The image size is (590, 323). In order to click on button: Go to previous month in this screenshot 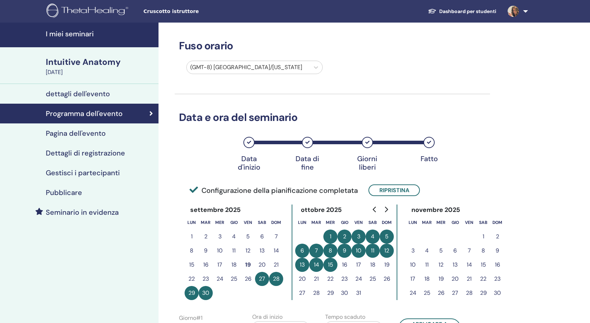, I will do `click(375, 209)`.